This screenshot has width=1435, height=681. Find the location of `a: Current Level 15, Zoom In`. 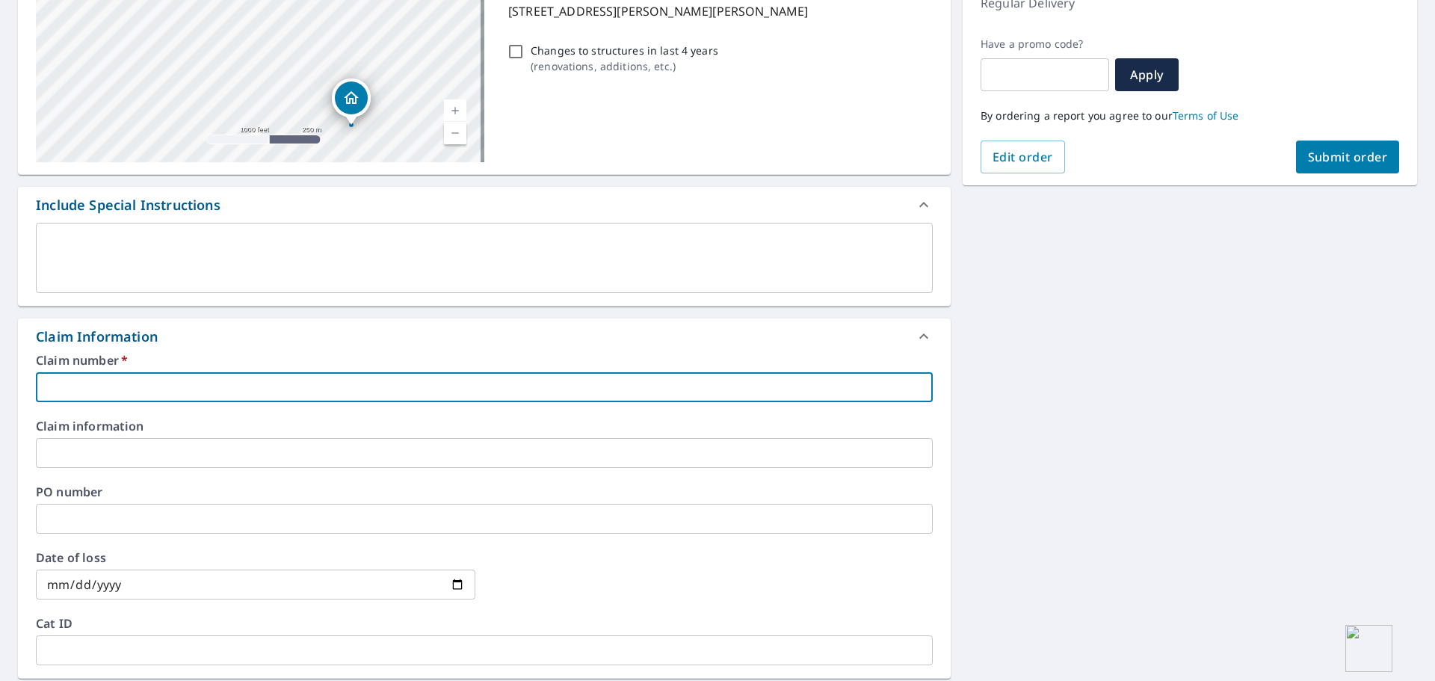

a: Current Level 15, Zoom In is located at coordinates (455, 111).